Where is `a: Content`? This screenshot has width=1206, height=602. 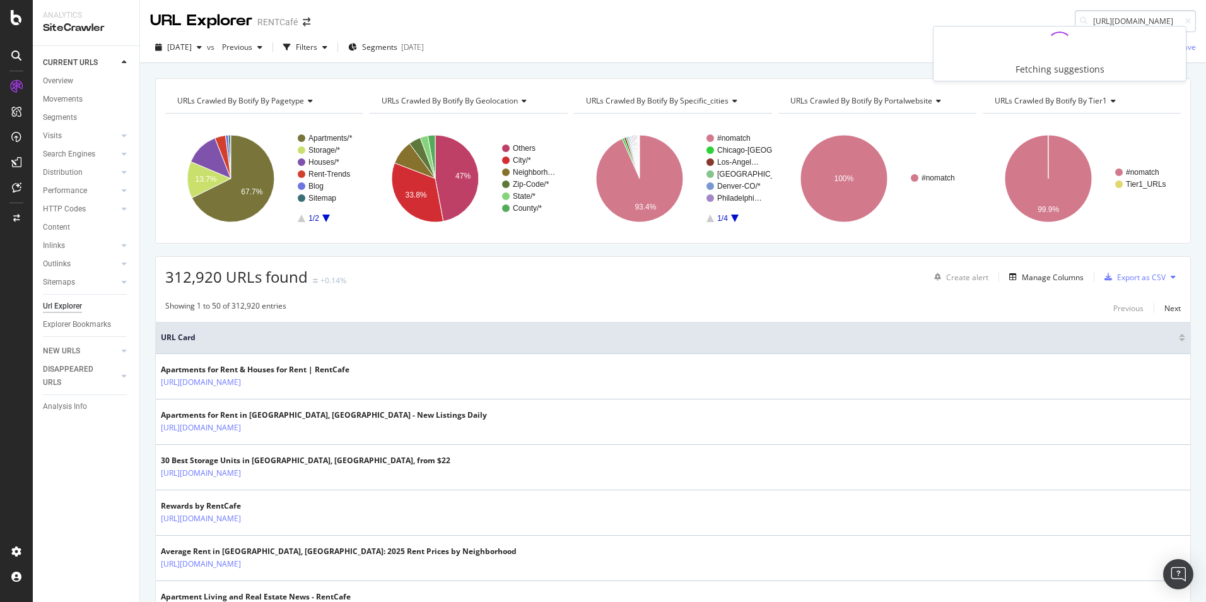 a: Content is located at coordinates (86, 227).